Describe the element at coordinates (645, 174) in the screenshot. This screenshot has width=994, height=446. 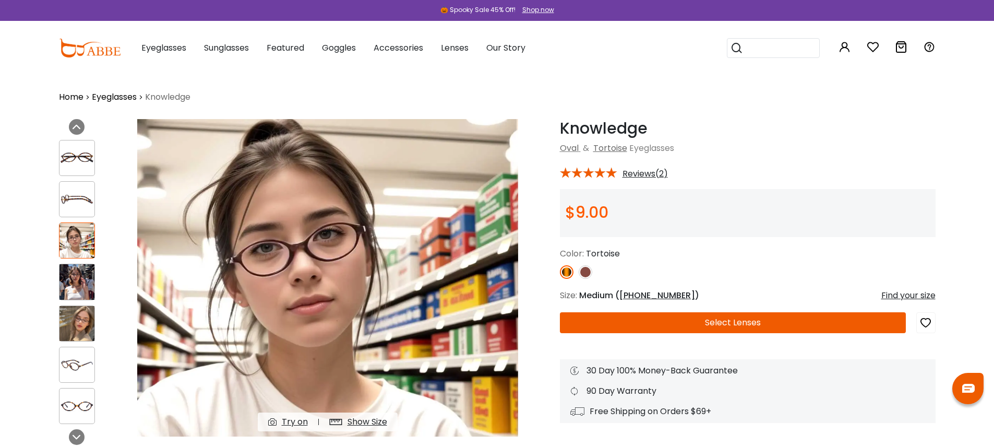
I see `span: Reviews(2)` at that location.